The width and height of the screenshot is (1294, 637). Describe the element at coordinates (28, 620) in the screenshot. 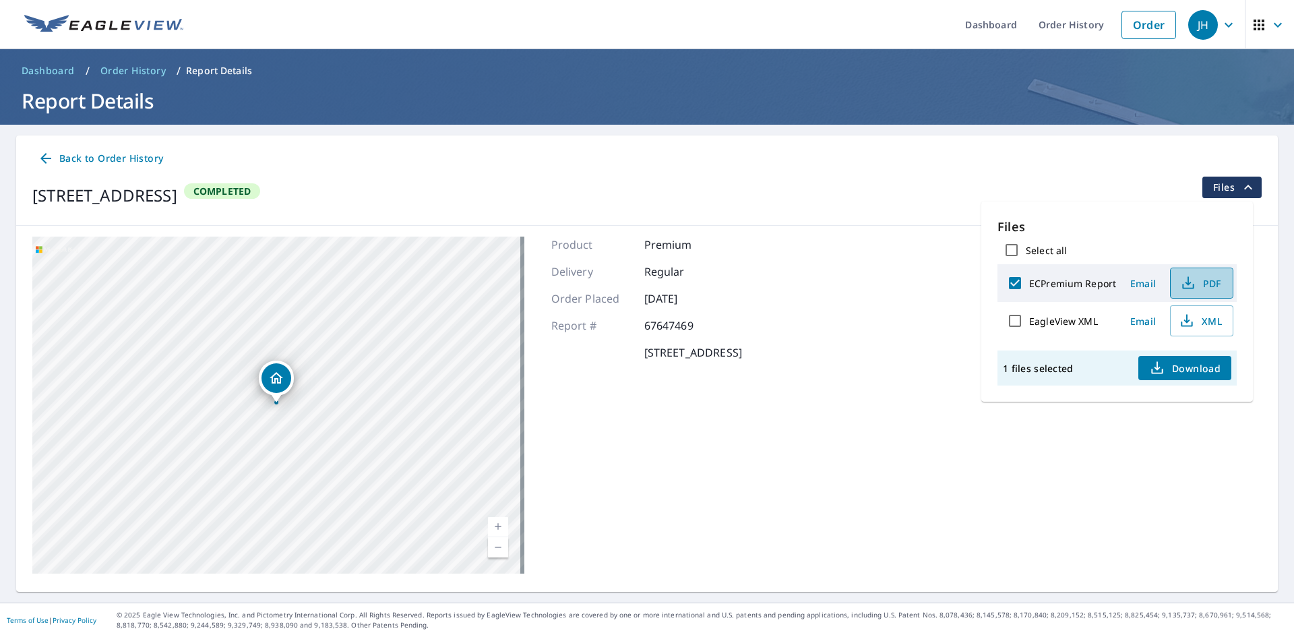

I see `a: Terms of Use` at that location.